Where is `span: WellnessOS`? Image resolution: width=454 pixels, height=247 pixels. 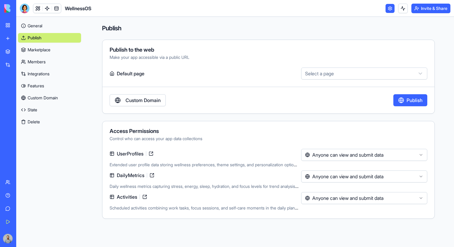 span: WellnessOS is located at coordinates (78, 8).